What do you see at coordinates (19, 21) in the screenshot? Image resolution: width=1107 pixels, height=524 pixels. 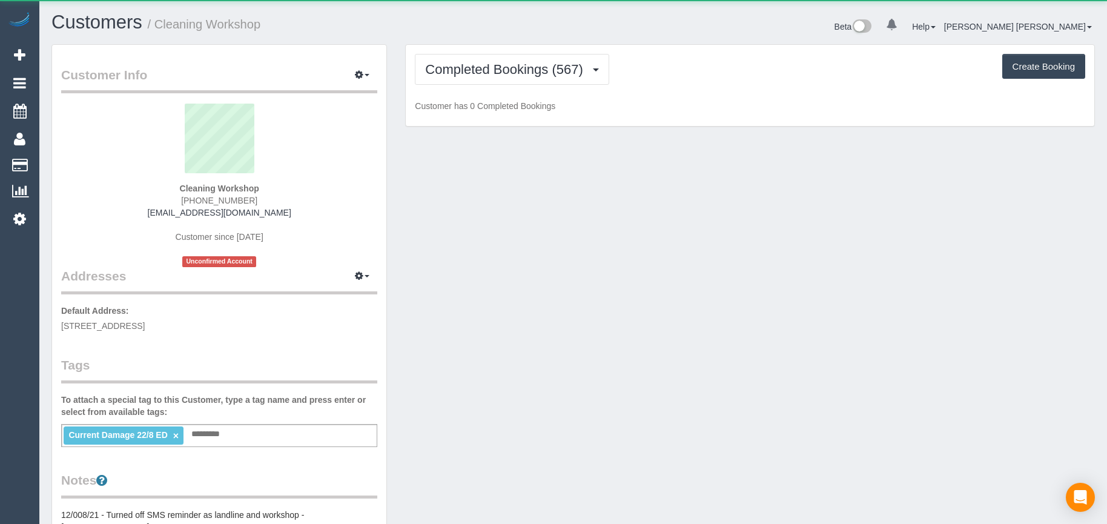 I see `img: Automaid Logo` at bounding box center [19, 21].